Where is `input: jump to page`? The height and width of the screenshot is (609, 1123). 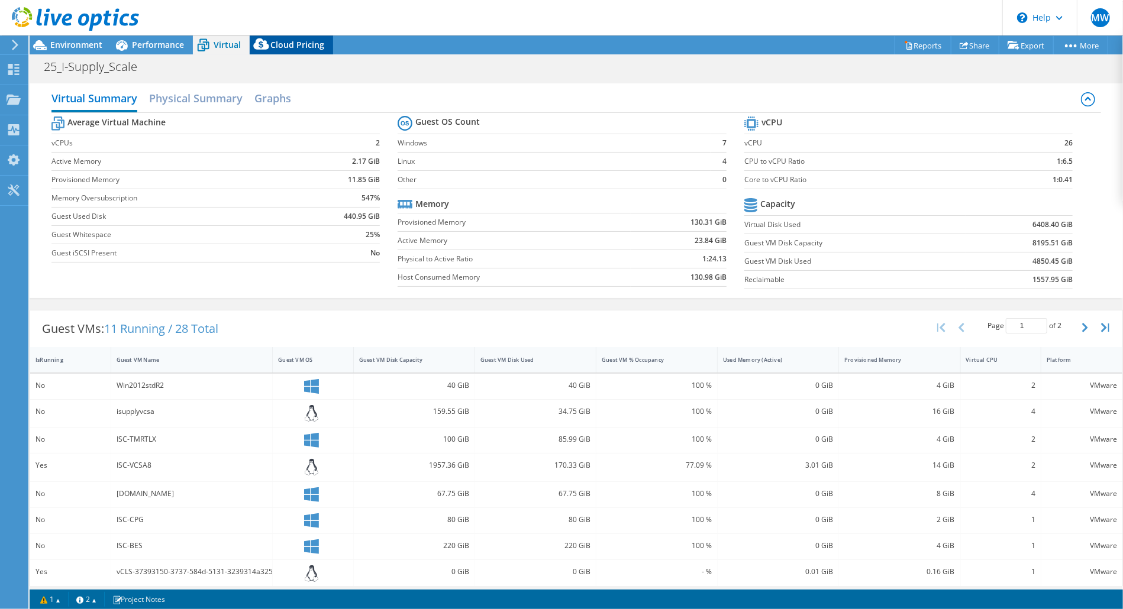 input: jump to page is located at coordinates (1027, 326).